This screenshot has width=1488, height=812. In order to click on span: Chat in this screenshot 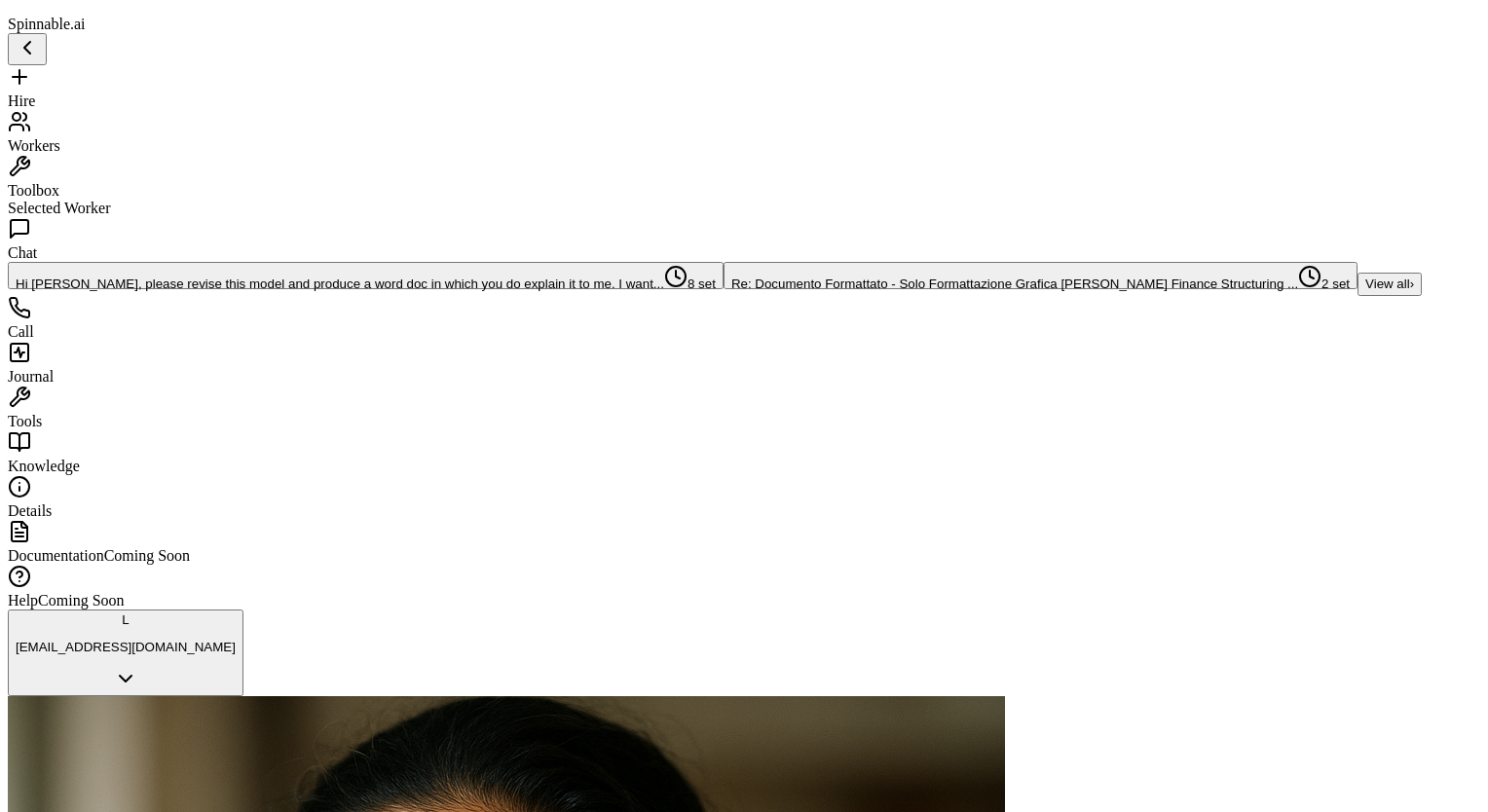, I will do `click(23, 252)`.